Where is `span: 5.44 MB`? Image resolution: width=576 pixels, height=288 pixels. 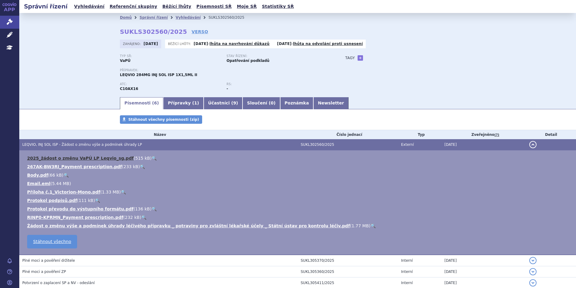 span: 5.44 MB is located at coordinates (61, 183).